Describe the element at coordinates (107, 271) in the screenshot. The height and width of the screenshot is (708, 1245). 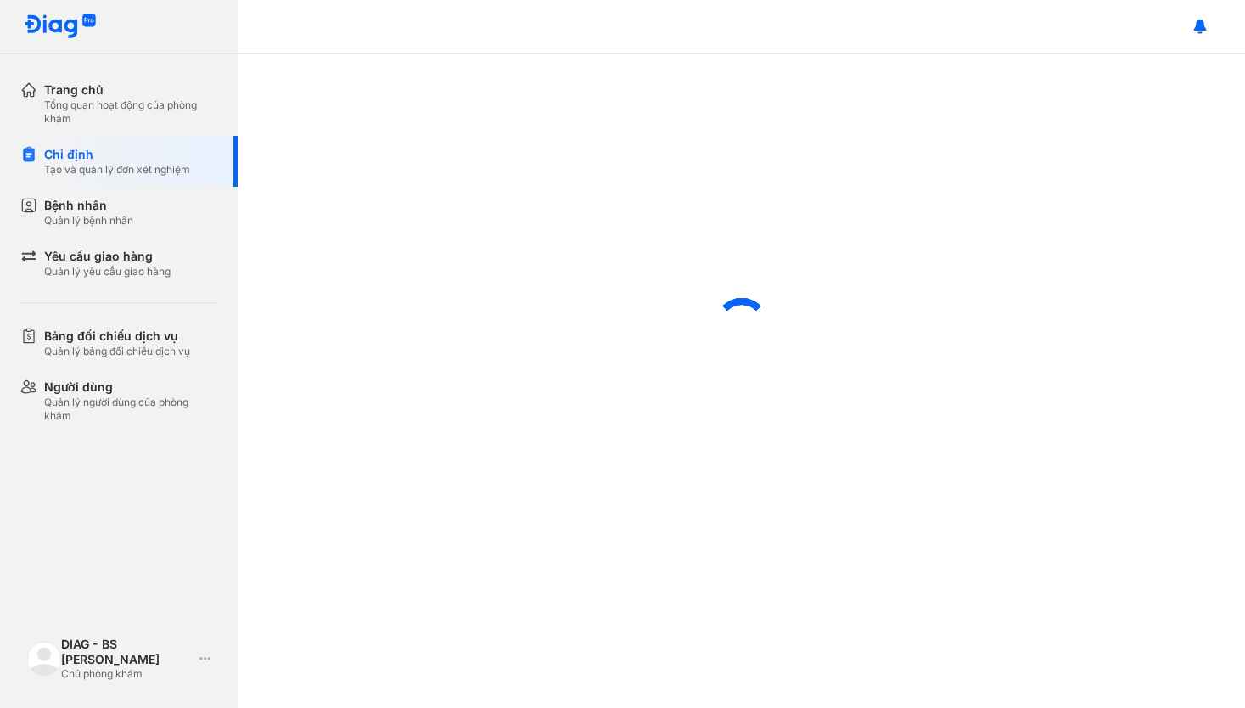
I see `div: Quản lý yêu cầu giao hàng` at that location.